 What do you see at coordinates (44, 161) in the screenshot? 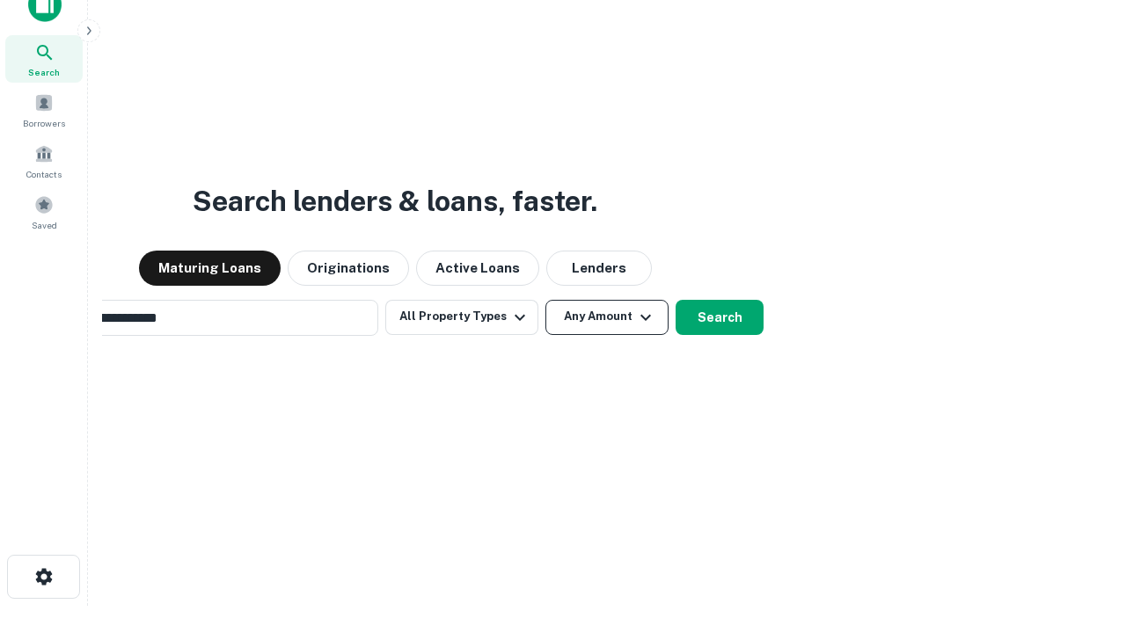
I see `a: Contacts` at bounding box center [44, 161].